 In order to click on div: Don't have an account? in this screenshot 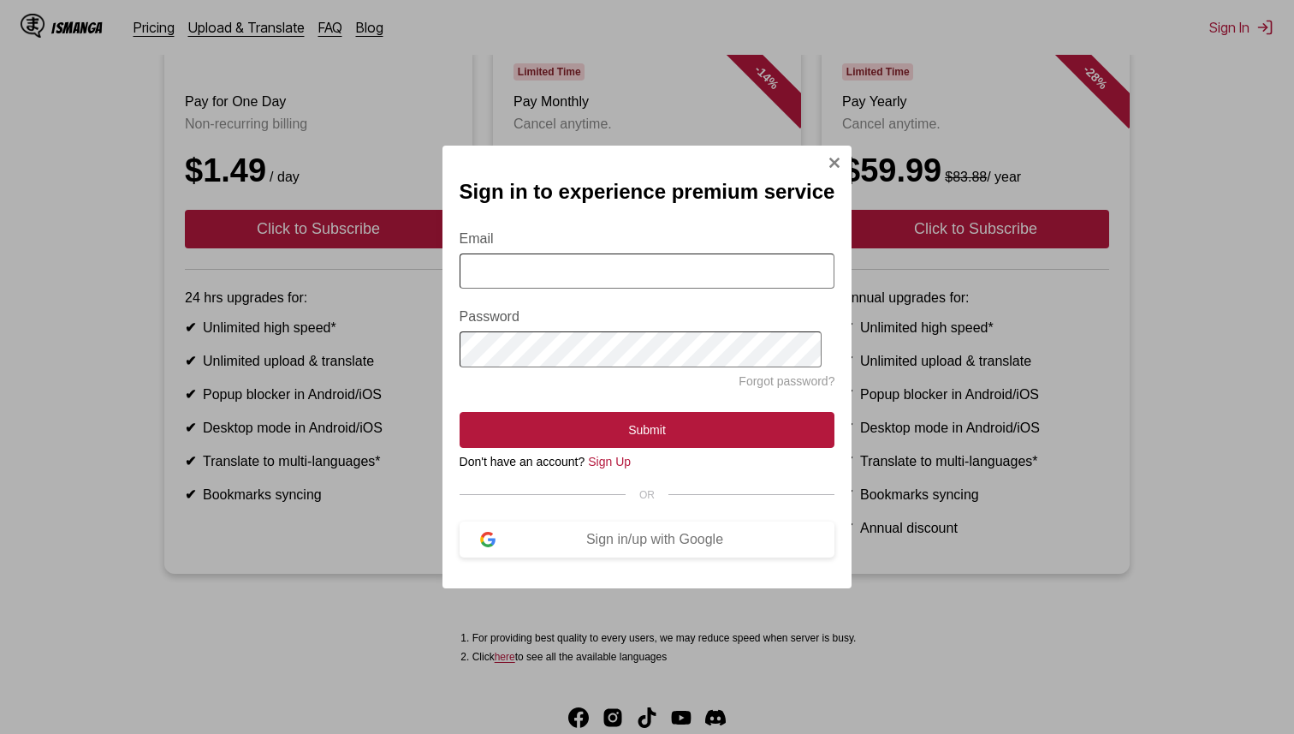, I will do `click(647, 461)`.